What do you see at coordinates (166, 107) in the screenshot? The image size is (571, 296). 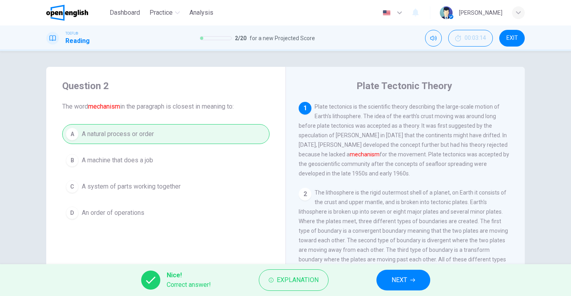 I see `span: The word in the paragraph is closest in meaning to:` at bounding box center [166, 107].